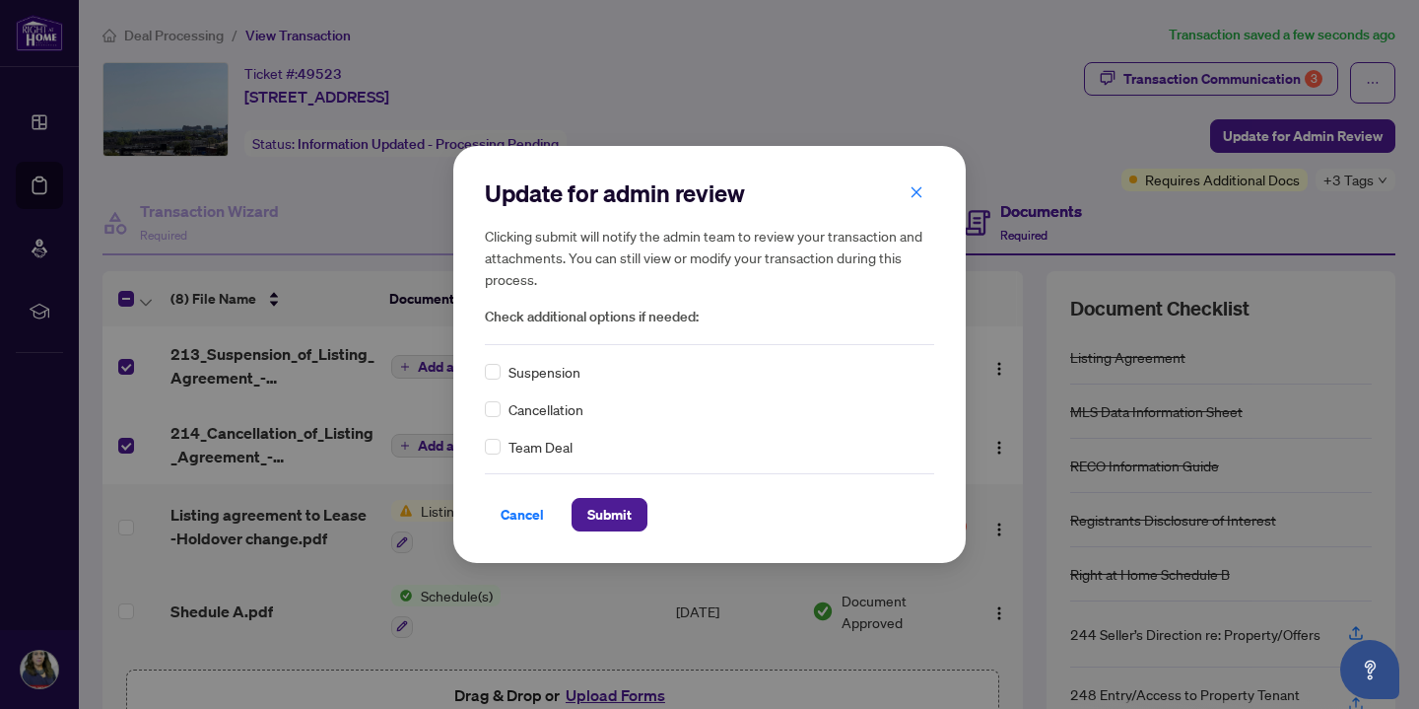 Image resolution: width=1419 pixels, height=709 pixels. I want to click on span: Check additional options if needed:, so click(710, 316).